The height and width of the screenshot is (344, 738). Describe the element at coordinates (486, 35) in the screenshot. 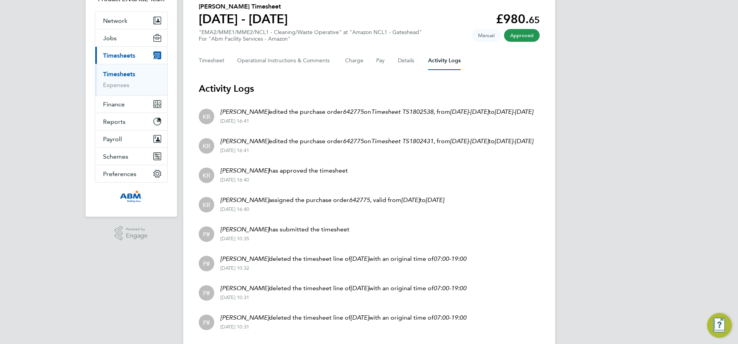

I see `span: This timesheet was manually created.` at that location.